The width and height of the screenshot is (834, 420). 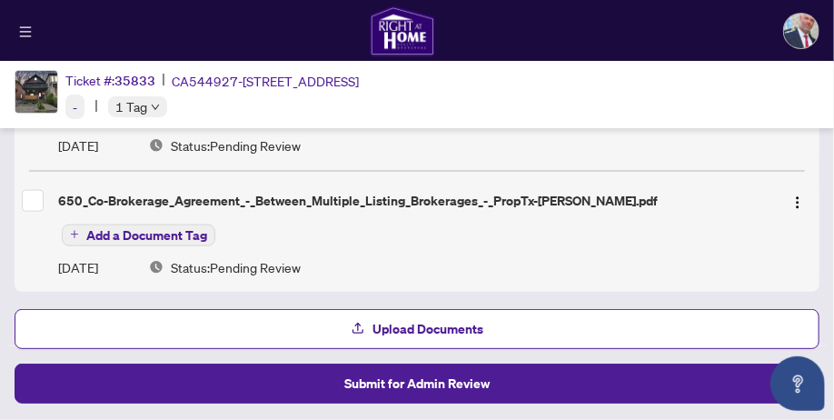 What do you see at coordinates (110, 80) in the screenshot?
I see `div: Ticket #:` at bounding box center [110, 80].